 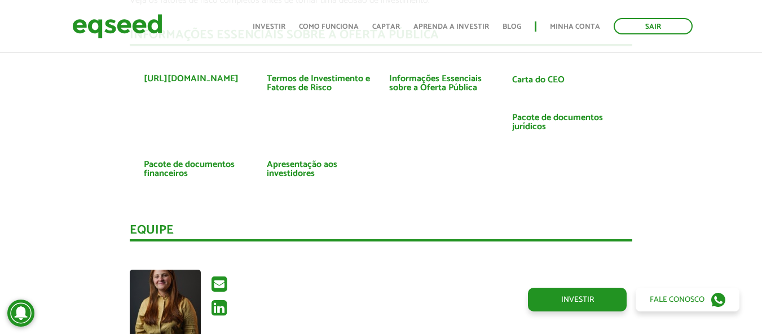 What do you see at coordinates (320, 169) in the screenshot?
I see `a: Apresentação aos investidores` at bounding box center [320, 169].